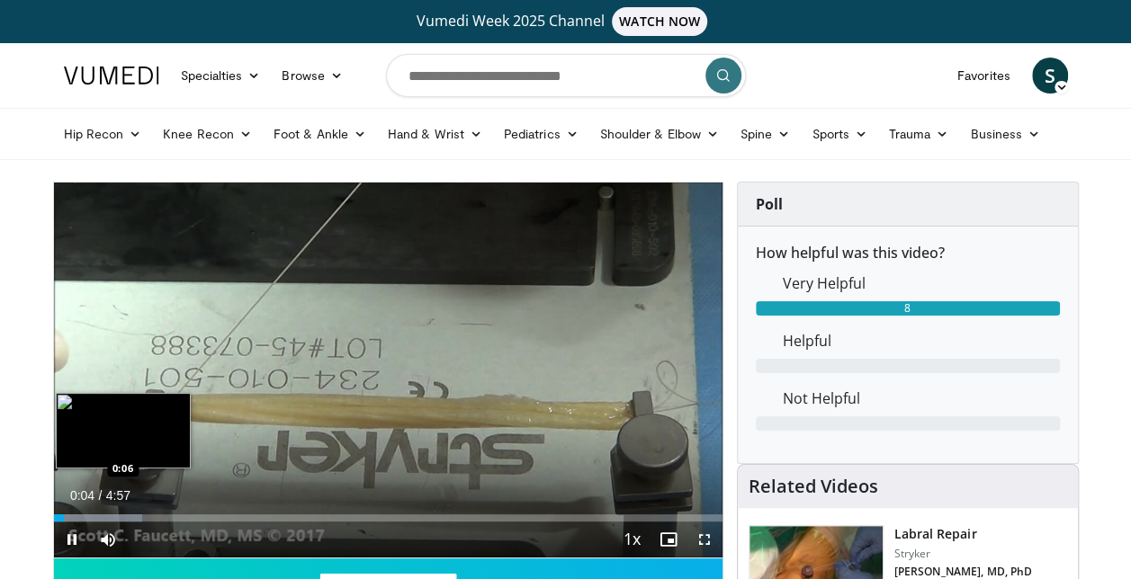 Image resolution: width=1131 pixels, height=579 pixels. I want to click on a: Knee Recon, so click(207, 134).